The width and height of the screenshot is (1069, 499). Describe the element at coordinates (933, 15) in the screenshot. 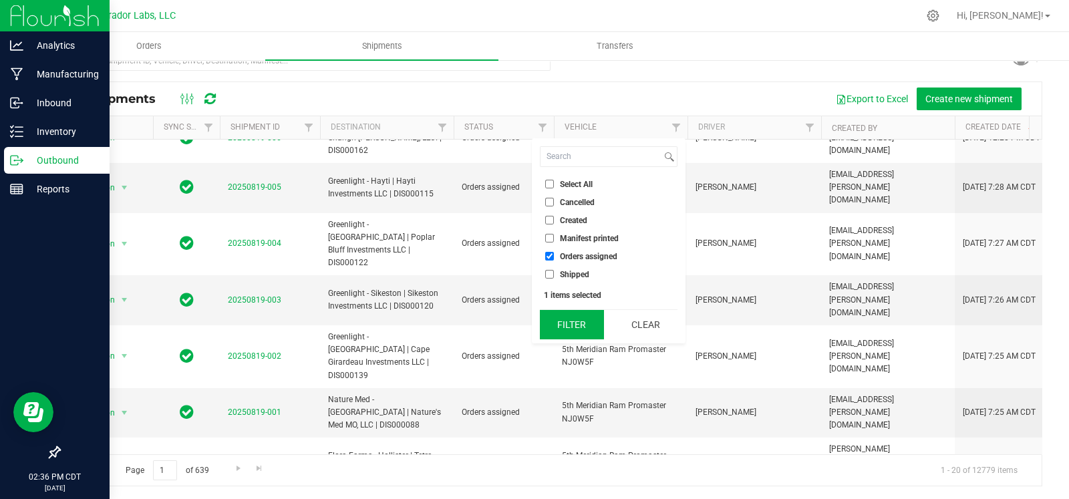

I see `div: Manage settings` at that location.